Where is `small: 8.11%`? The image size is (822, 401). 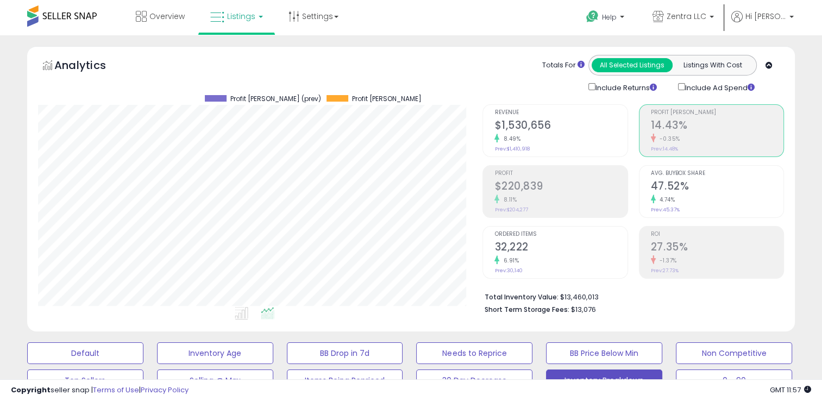 small: 8.11% is located at coordinates (508, 199).